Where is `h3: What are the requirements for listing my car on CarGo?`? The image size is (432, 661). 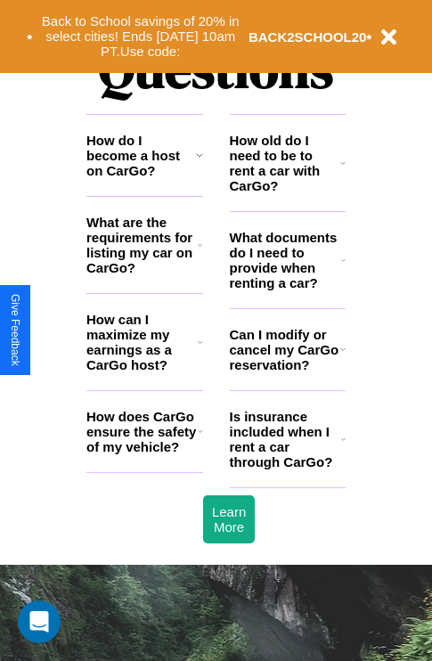
h3: What are the requirements for listing my car on CarGo? is located at coordinates (142, 245).